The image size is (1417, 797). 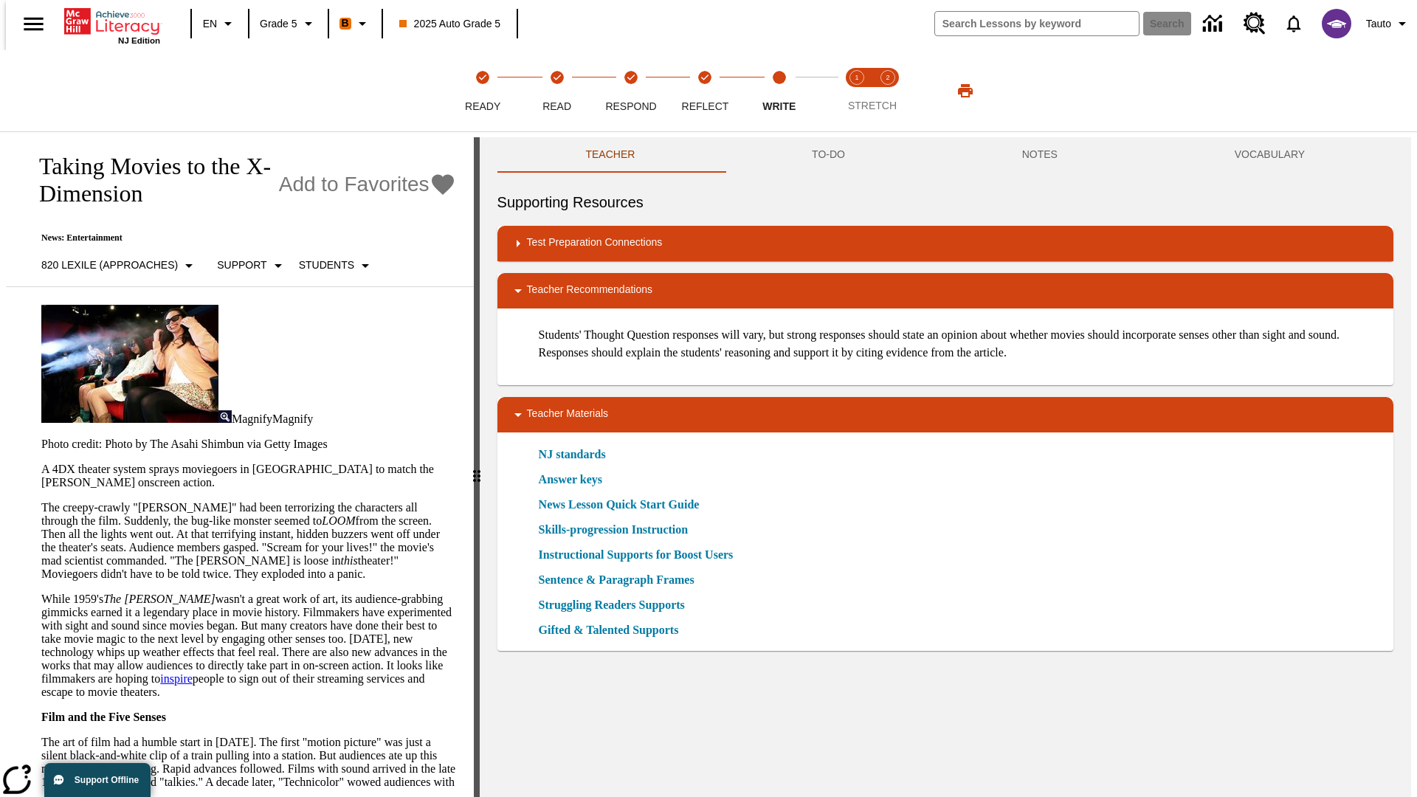 What do you see at coordinates (887, 78) in the screenshot?
I see `text: 2` at bounding box center [887, 78].